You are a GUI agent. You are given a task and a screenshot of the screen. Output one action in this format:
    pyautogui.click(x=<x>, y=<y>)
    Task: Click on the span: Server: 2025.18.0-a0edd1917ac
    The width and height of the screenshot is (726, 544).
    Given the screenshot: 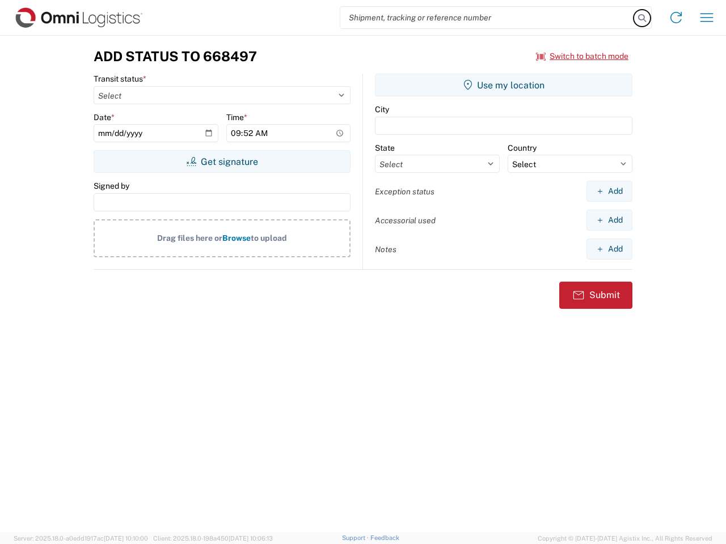 What is the action you would take?
    pyautogui.click(x=80, y=538)
    